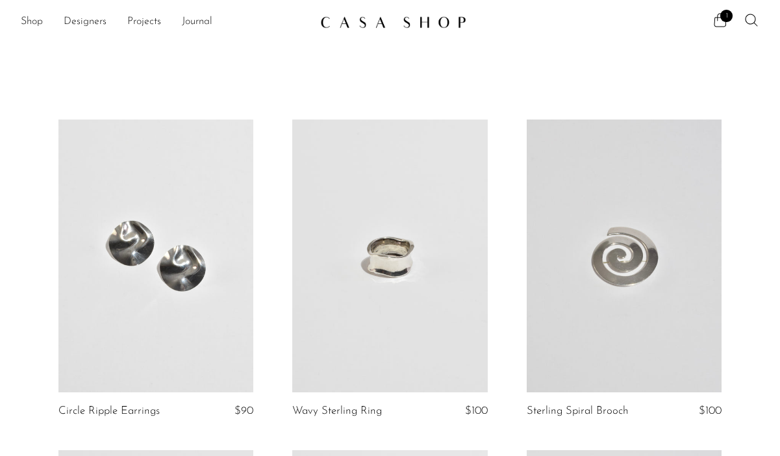  What do you see at coordinates (726, 16) in the screenshot?
I see `span: 1` at bounding box center [726, 16].